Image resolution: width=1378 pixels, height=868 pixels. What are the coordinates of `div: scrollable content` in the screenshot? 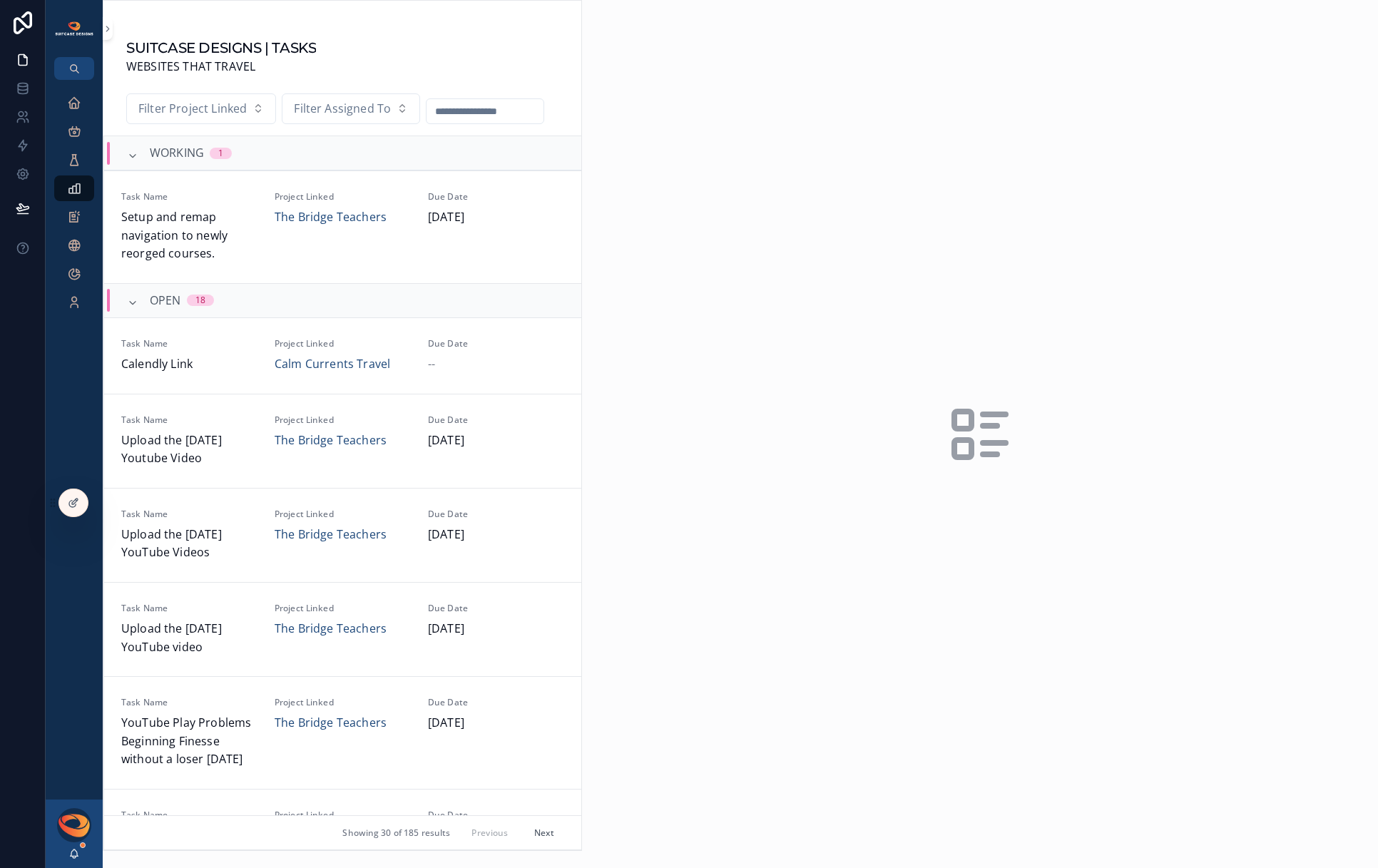 It's located at (74, 207).